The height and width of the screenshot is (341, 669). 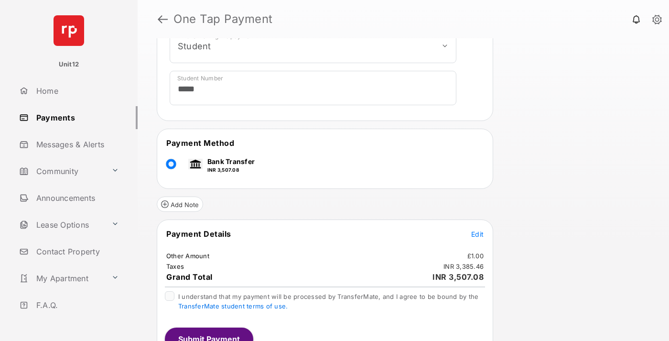 What do you see at coordinates (69, 31) in the screenshot?
I see `img: svg+xml;base64,PHN2ZyB4bWxucz0iaHR0cDovL3d3dy53My5vcmcvMjAwMC9zdmciIHdpZHRoPSI2NCIgaGVpZ2h0PSI2NC...` at bounding box center [69, 31].